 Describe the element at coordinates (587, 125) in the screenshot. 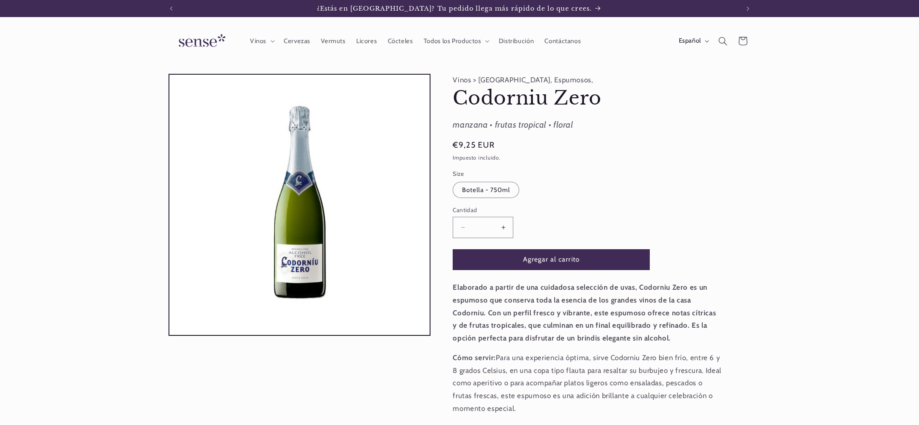

I see `div: manzana • frutas tropical • floral` at that location.